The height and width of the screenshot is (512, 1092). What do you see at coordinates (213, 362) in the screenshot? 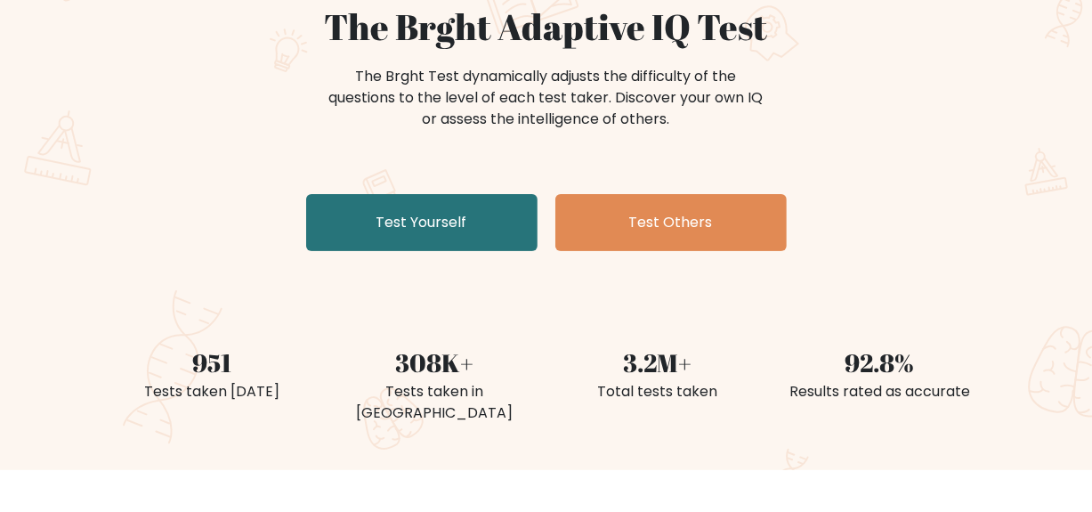
I see `div: 951` at bounding box center [213, 362].